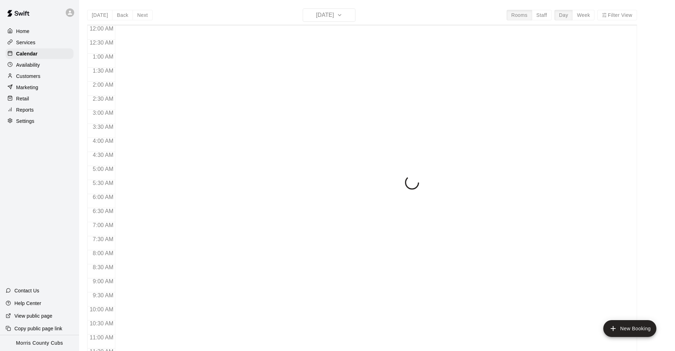 The height and width of the screenshot is (351, 675). Describe the element at coordinates (103, 71) in the screenshot. I see `span: 1:30 AM` at that location.